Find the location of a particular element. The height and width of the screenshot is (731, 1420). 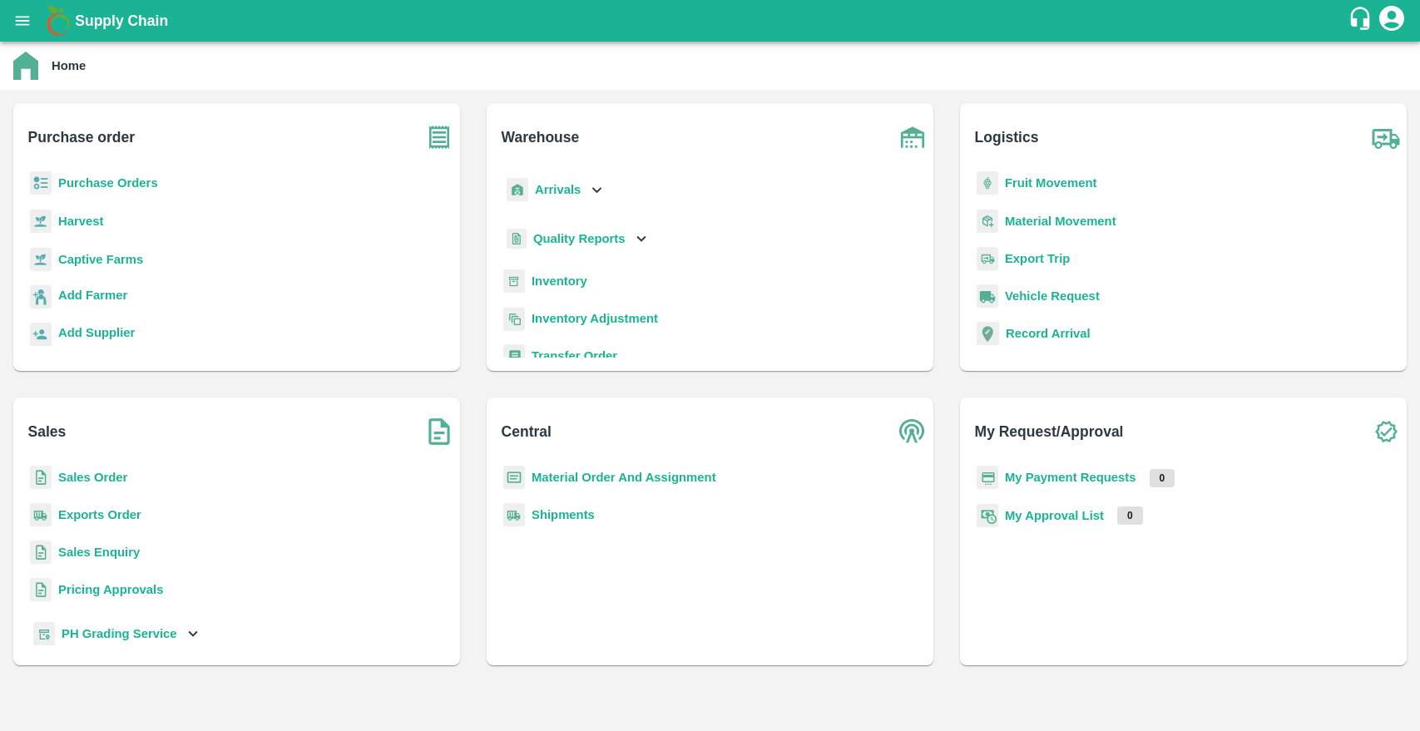

a: Material Movement is located at coordinates (1061, 221).